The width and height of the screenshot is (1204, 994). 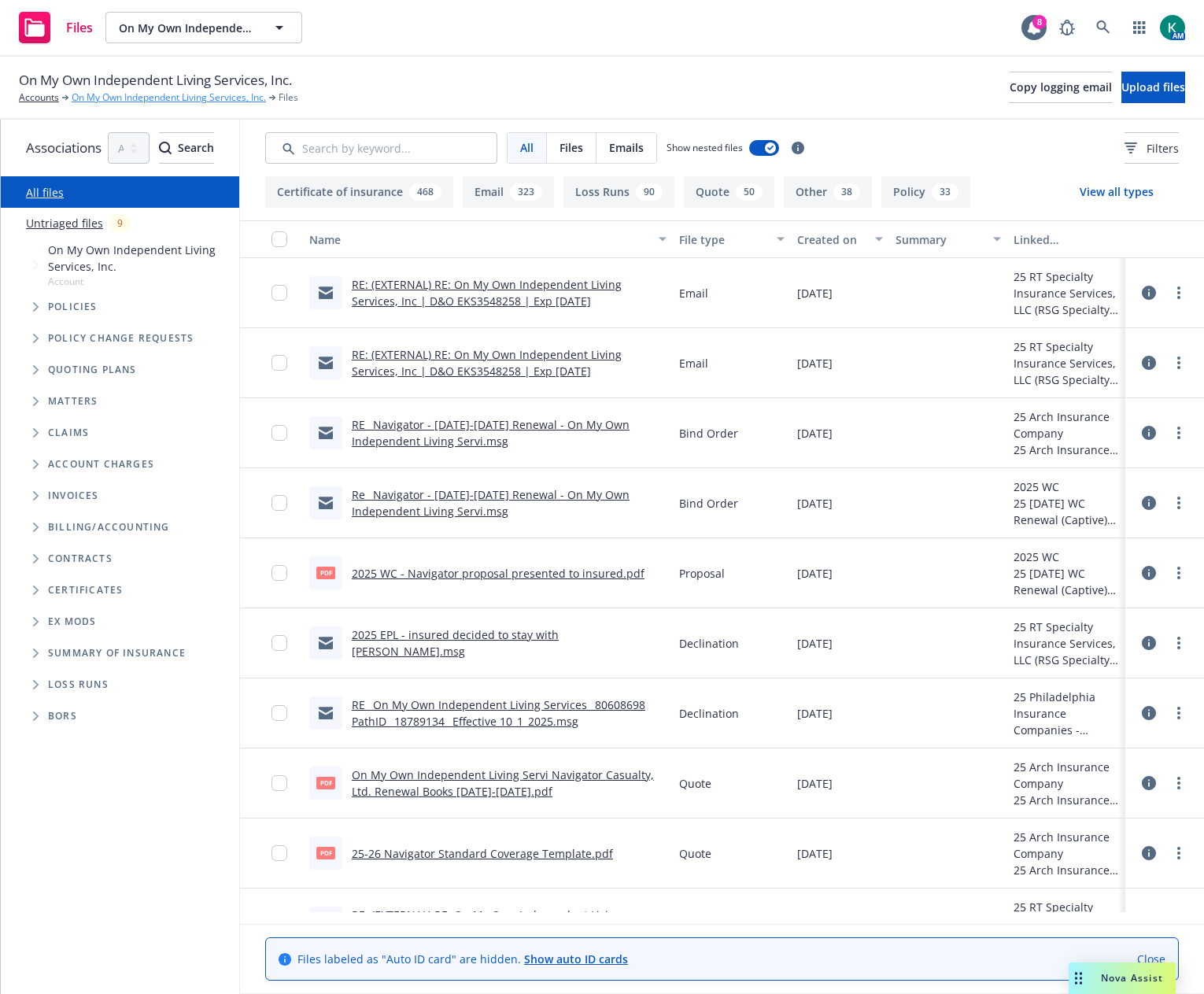 What do you see at coordinates (649, 192) in the screenshot?
I see `div: 90` at bounding box center [649, 192].